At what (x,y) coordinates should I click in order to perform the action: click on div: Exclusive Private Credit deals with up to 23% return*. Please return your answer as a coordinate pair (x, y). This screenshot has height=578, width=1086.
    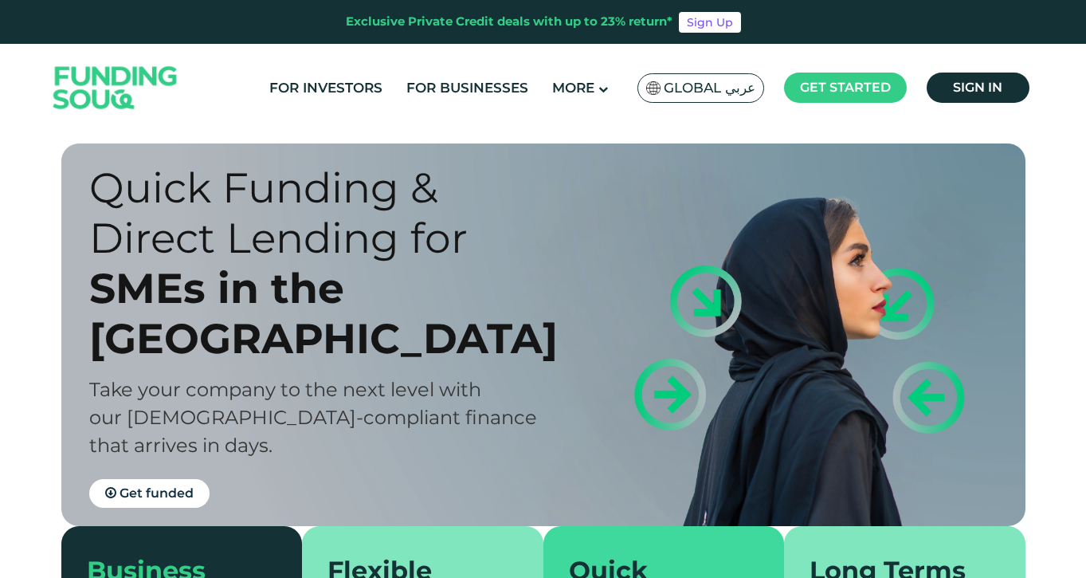
    Looking at the image, I should click on (509, 22).